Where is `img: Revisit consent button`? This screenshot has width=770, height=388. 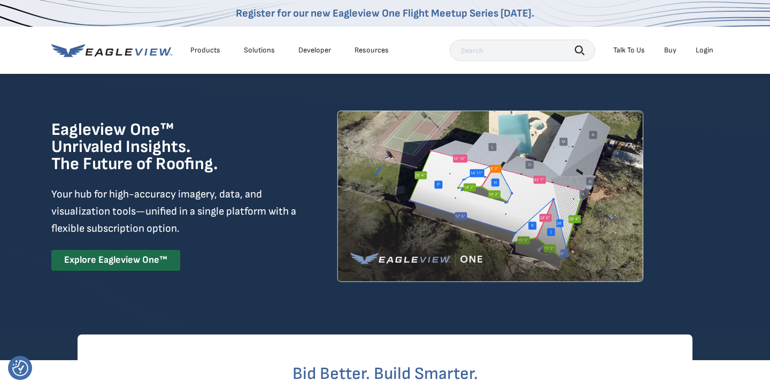
img: Revisit consent button is located at coordinates (20, 368).